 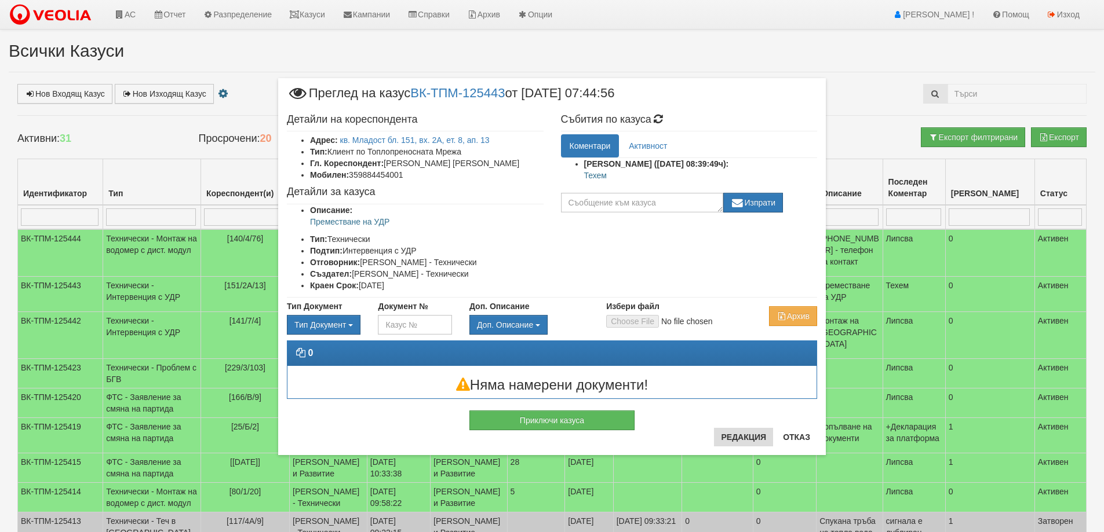 I want to click on a: кв. Младост бл. 151, вх. 2А, ет. 8, ап. 13, so click(x=415, y=140).